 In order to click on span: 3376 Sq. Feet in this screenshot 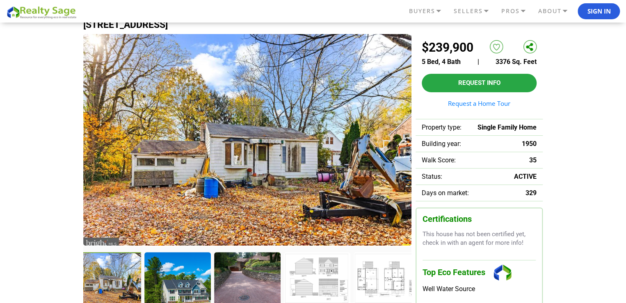, I will do `click(516, 62)`.